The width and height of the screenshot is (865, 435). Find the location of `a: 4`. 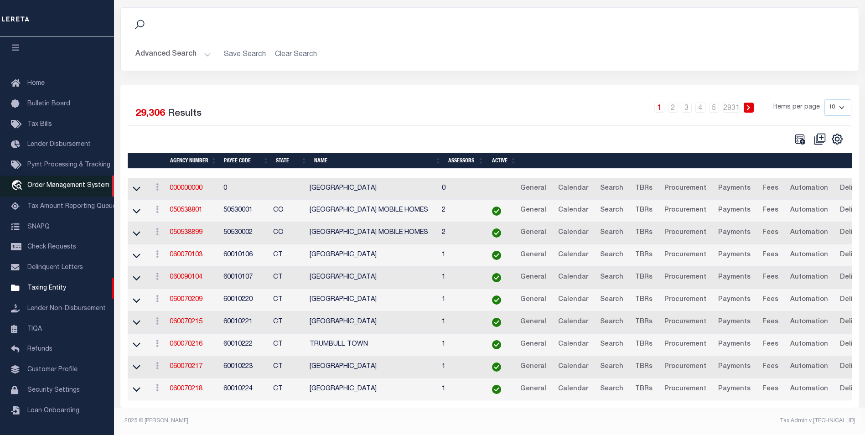

a: 4 is located at coordinates (700, 108).